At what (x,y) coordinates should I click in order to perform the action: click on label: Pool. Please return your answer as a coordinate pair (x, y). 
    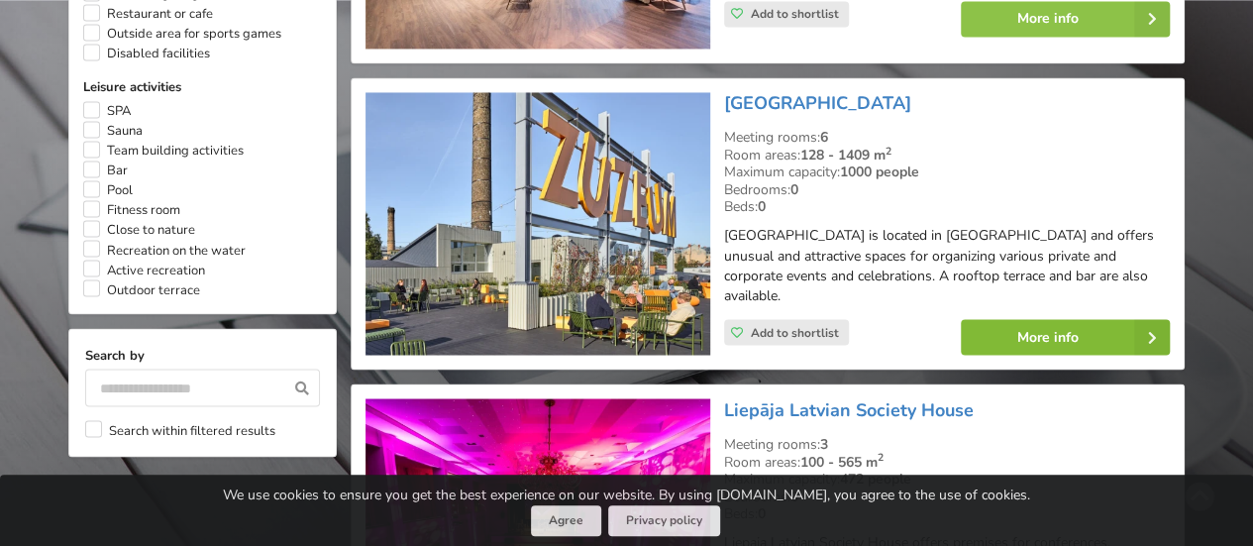
    Looking at the image, I should click on (108, 190).